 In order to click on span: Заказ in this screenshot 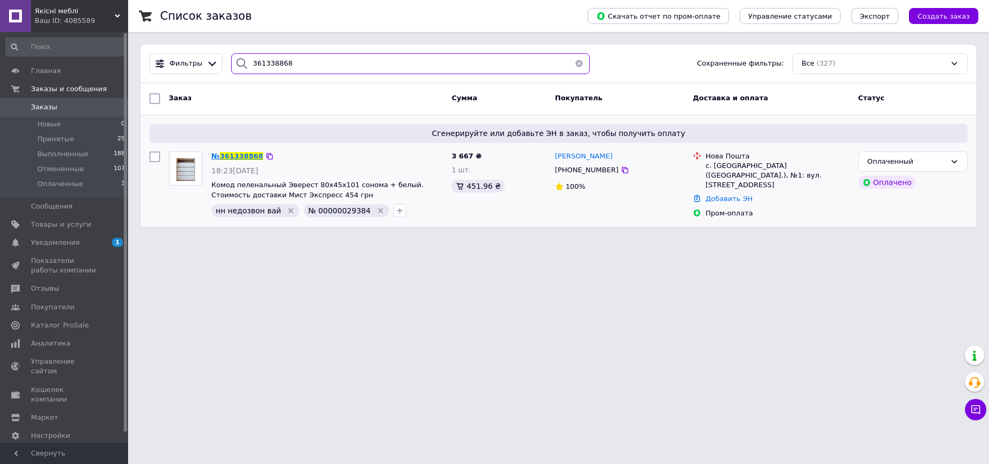, I will do `click(180, 98)`.